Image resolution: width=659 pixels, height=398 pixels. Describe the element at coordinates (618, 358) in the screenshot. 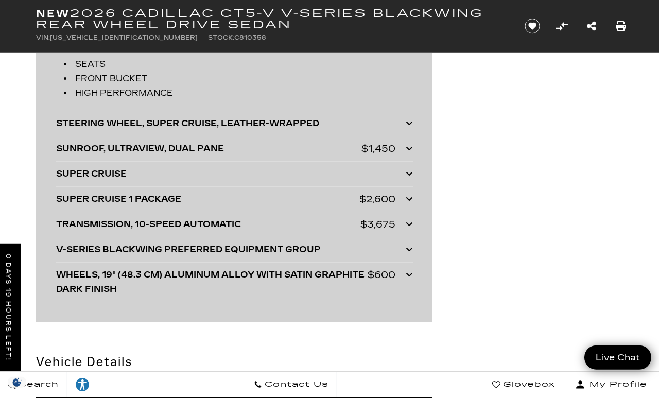

I see `a: Live Chat` at that location.